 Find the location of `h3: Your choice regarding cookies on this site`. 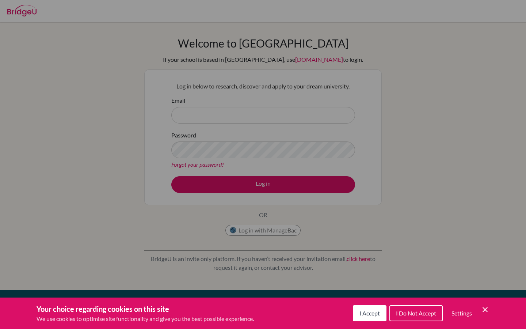

h3: Your choice regarding cookies on this site is located at coordinates (145, 309).